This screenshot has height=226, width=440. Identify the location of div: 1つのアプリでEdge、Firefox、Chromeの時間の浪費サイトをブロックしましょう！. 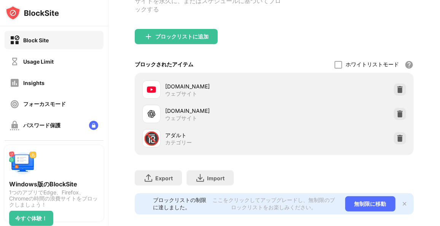
(54, 198).